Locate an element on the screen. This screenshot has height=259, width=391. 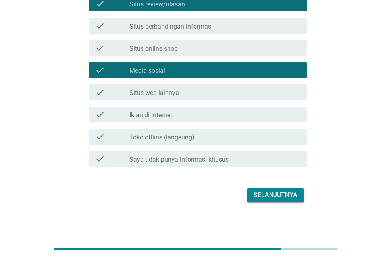
label: Saya tidak punya informasi khusus is located at coordinates (179, 160).